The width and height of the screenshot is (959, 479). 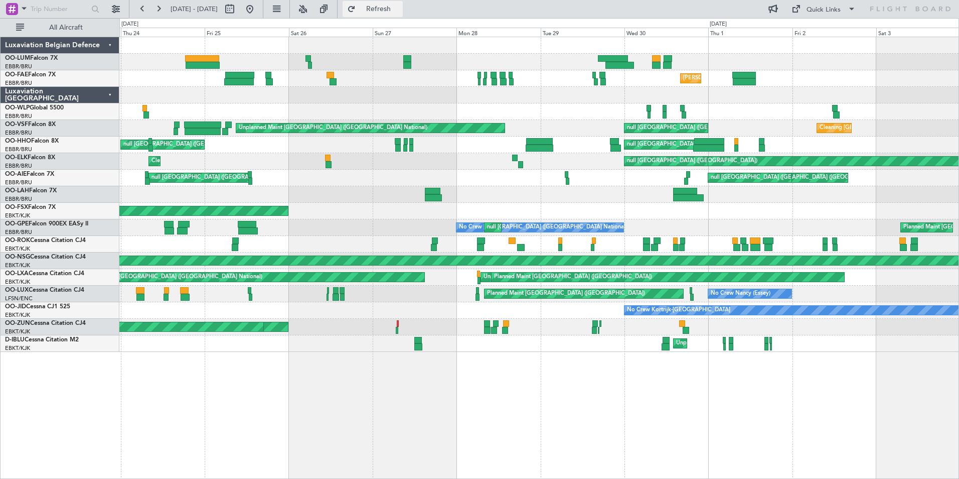 I want to click on div: Wed 30, so click(x=666, y=32).